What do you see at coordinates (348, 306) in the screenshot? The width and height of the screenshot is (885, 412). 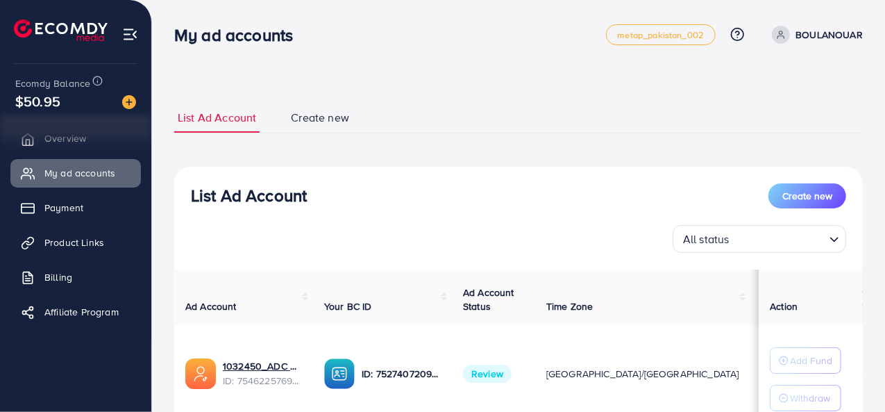 I see `span: Your BC ID` at bounding box center [348, 306].